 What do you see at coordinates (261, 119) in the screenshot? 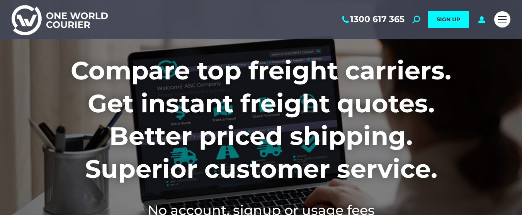
I see `h1: Compare top freight carriers. Get instant freight quotes. Better priced shipping. Superior custom...` at bounding box center [261, 119].